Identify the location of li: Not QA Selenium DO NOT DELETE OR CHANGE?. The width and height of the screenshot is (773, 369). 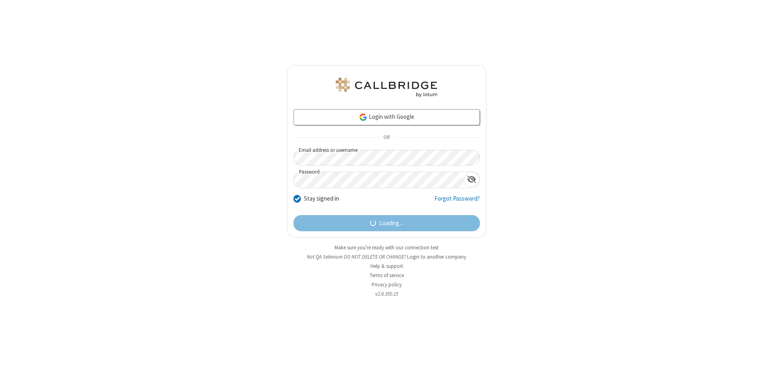
(386, 256).